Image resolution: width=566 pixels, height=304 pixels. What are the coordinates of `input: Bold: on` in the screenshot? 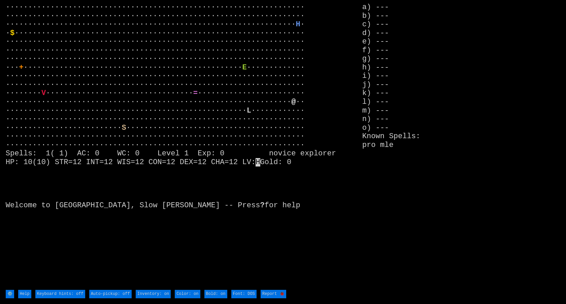 It's located at (216, 294).